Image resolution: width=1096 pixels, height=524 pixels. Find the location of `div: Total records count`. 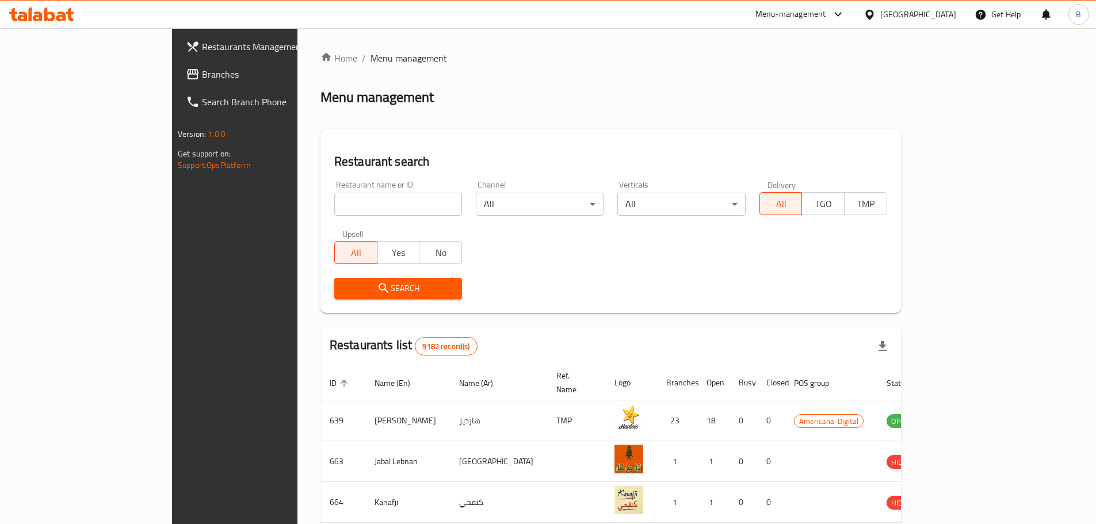

div: Total records count is located at coordinates (446, 346).